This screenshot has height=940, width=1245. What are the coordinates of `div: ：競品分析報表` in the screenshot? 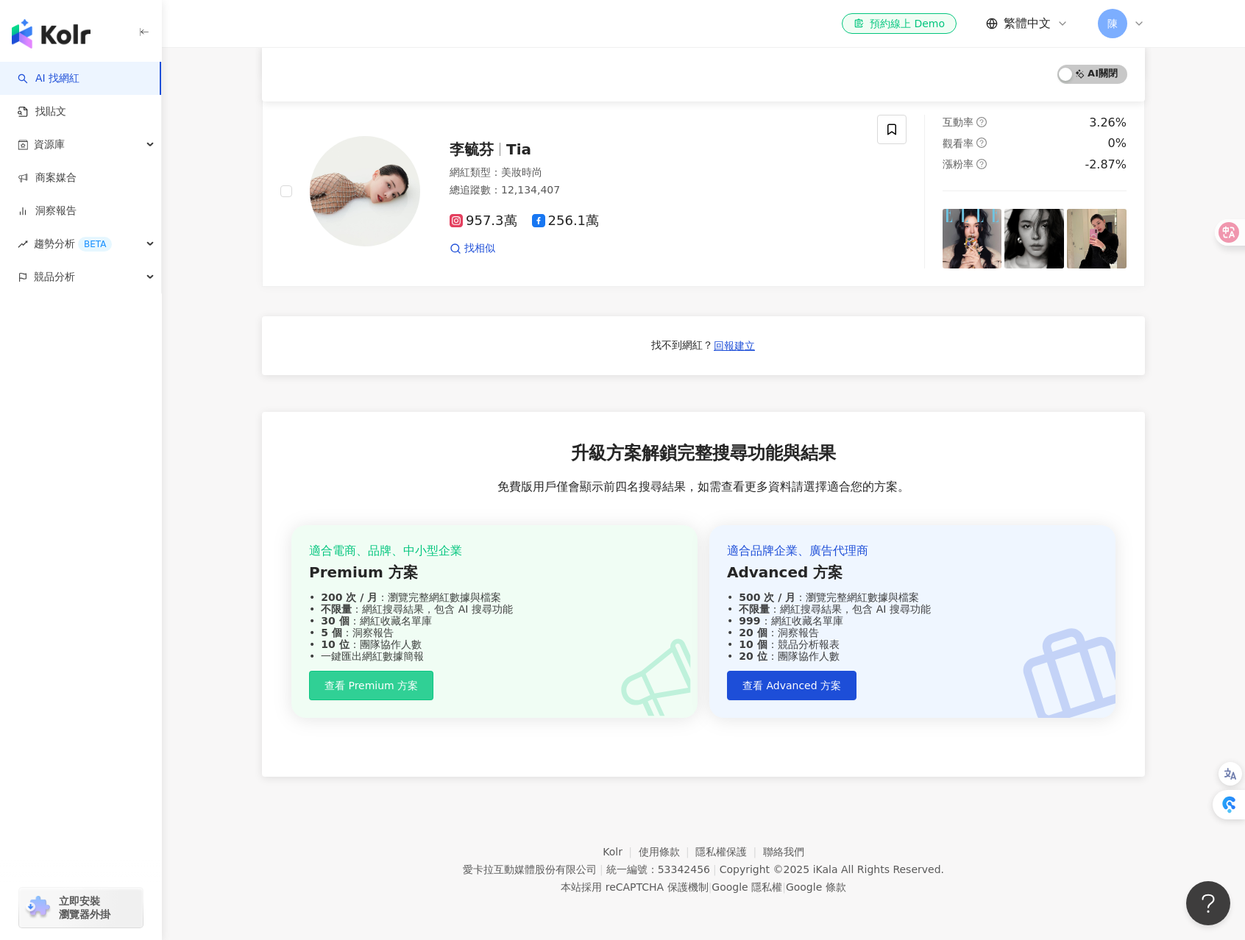 It's located at (912, 644).